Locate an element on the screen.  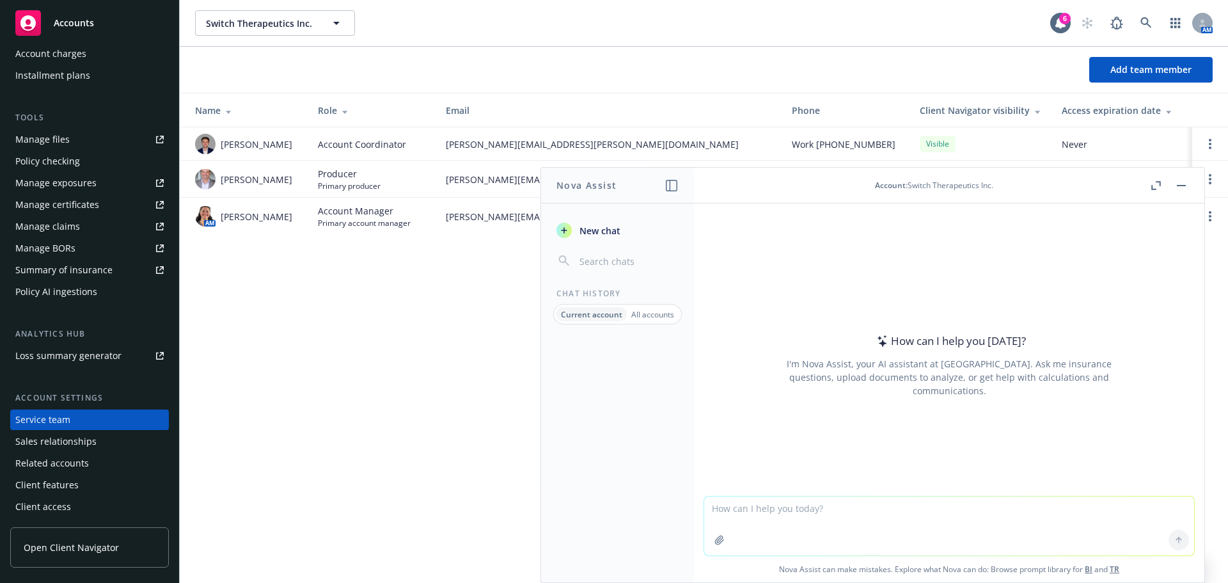
div: Visible is located at coordinates (938, 143).